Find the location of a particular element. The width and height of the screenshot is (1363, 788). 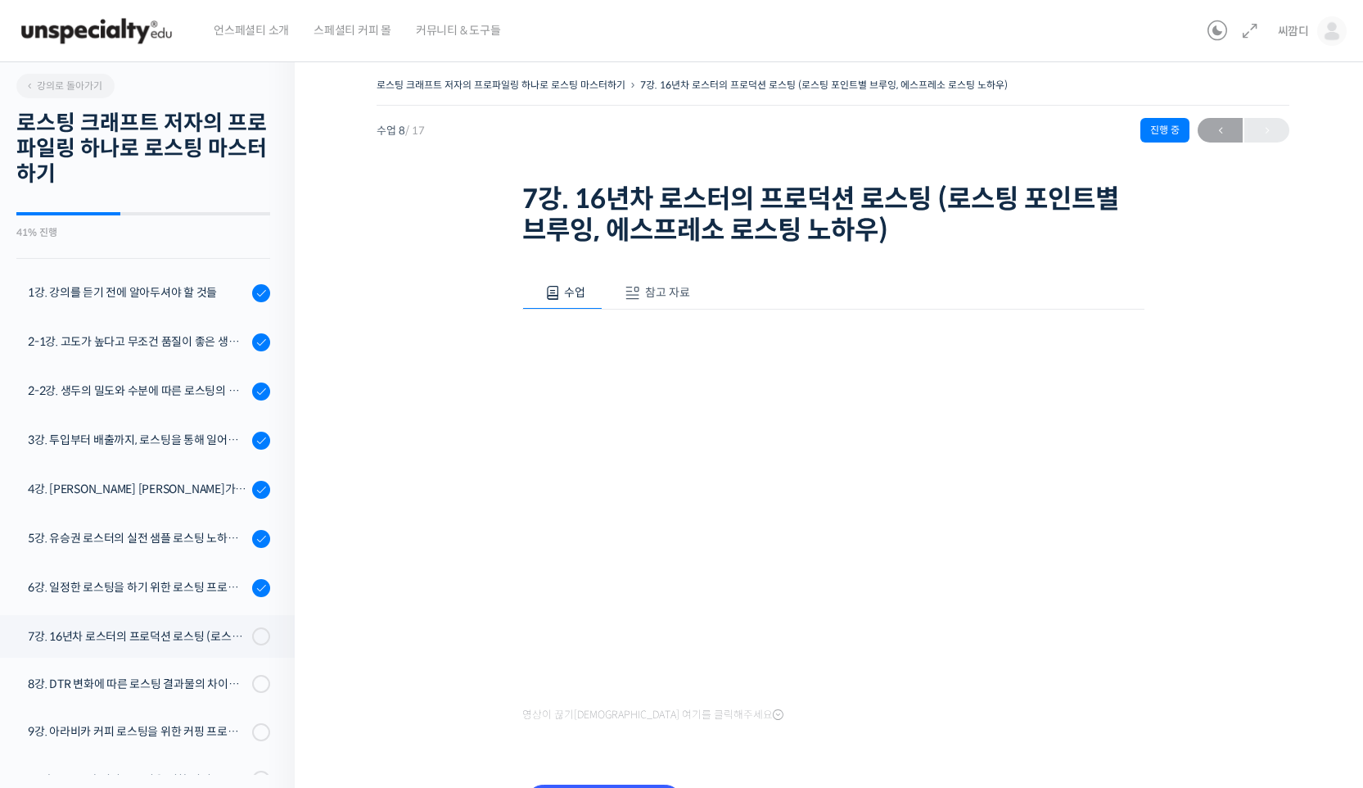

div: 1강. 강의를 듣기 전에 알아두셔야 할 것들 is located at coordinates (138, 292).